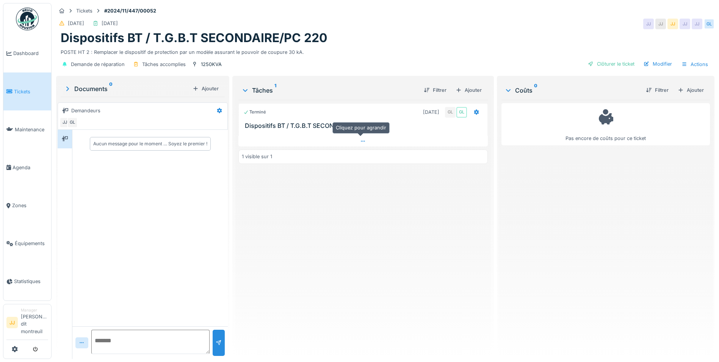 This screenshot has height=362, width=719. I want to click on img: Badge_color-CXgf-gQk.svg, so click(27, 19).